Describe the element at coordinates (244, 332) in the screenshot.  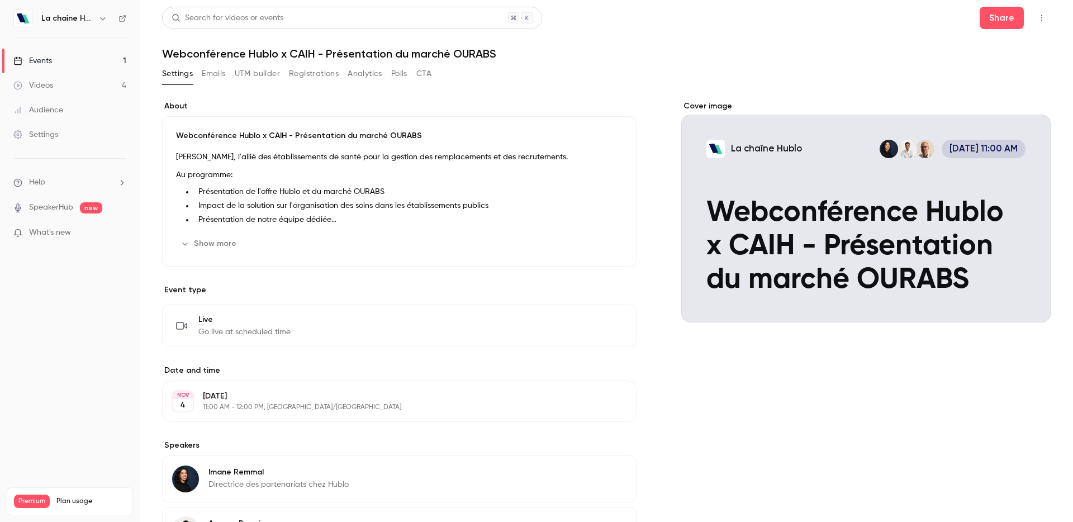
I see `span: Go live at scheduled time` at that location.